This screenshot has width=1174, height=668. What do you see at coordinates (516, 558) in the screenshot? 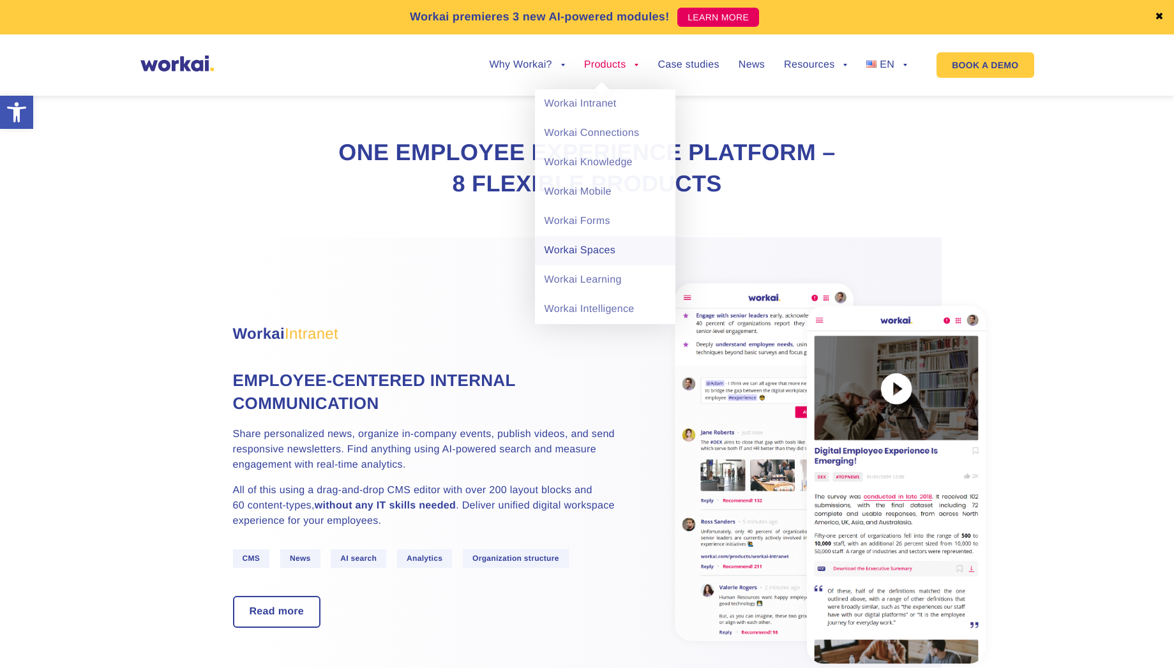
I see `span: Organization structure` at bounding box center [516, 558].